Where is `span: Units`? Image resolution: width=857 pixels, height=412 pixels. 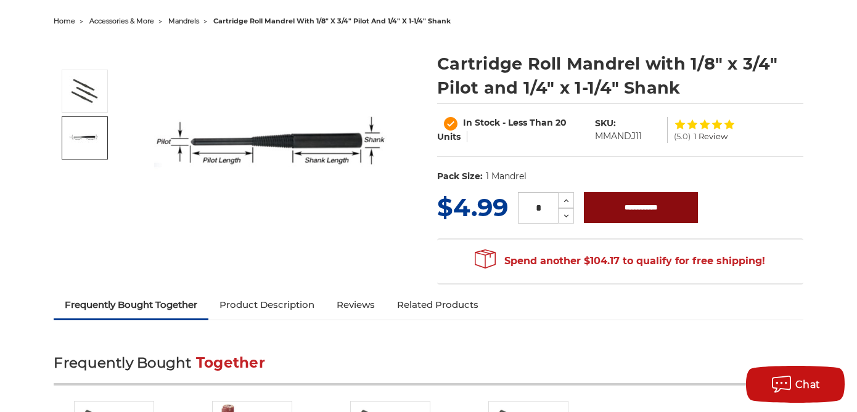 span: Units is located at coordinates (449, 137).